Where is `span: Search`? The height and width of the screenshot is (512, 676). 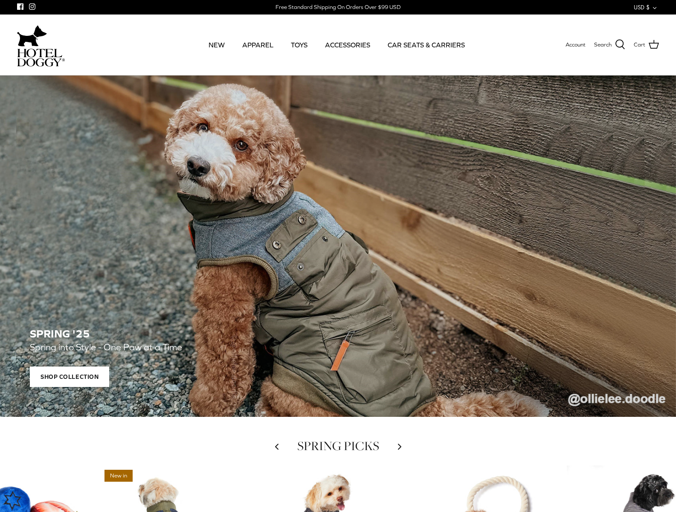 span: Search is located at coordinates (603, 45).